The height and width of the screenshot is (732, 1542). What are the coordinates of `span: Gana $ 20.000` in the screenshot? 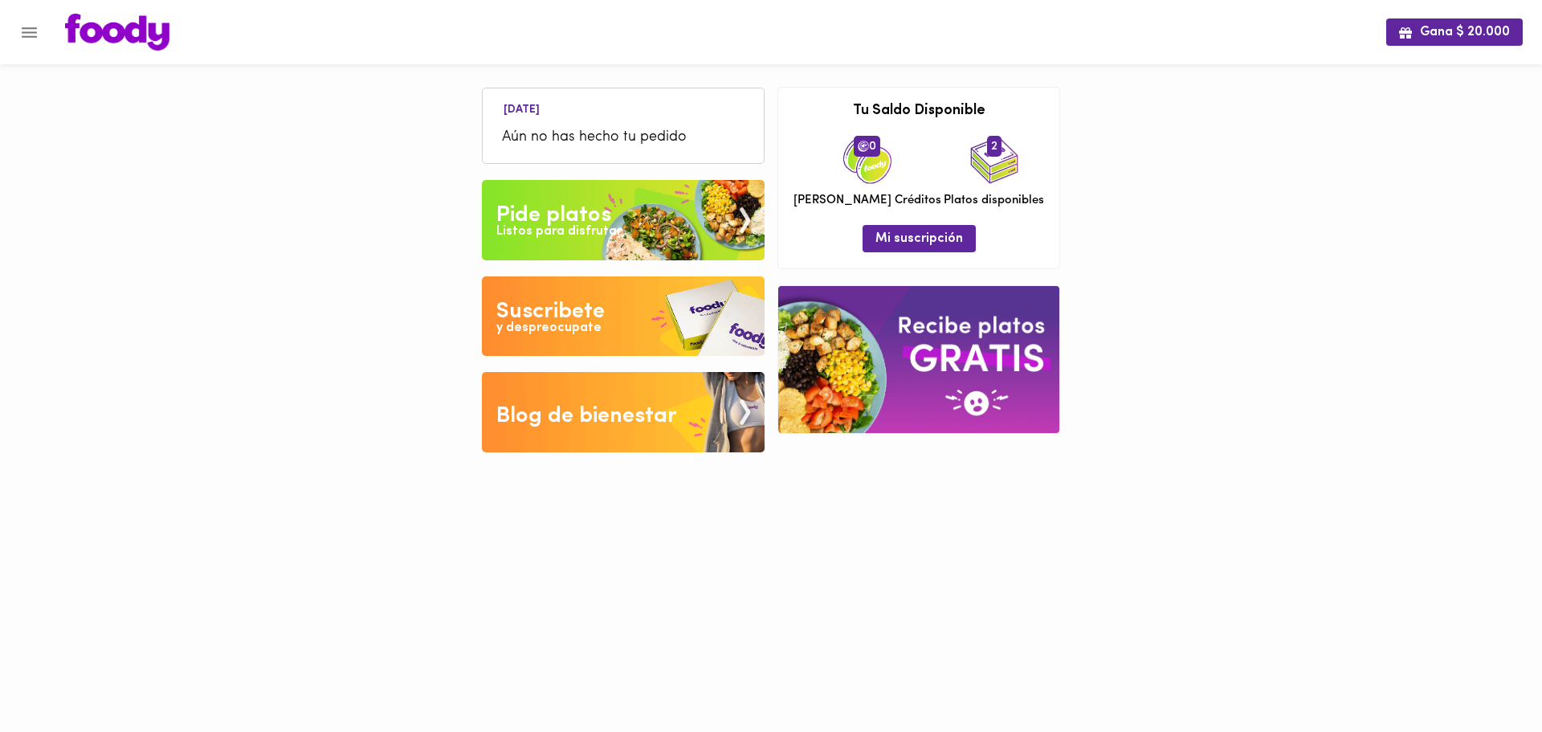 It's located at (1454, 32).